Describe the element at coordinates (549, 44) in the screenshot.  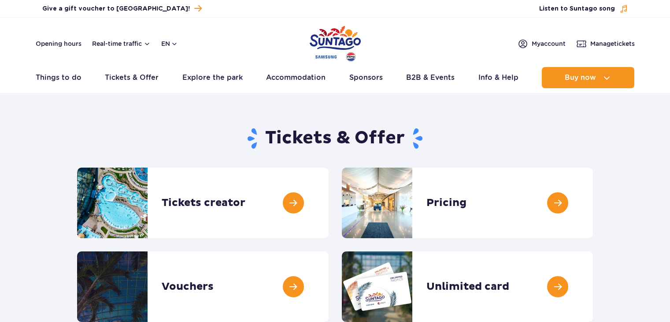
I see `span: My account` at that location.